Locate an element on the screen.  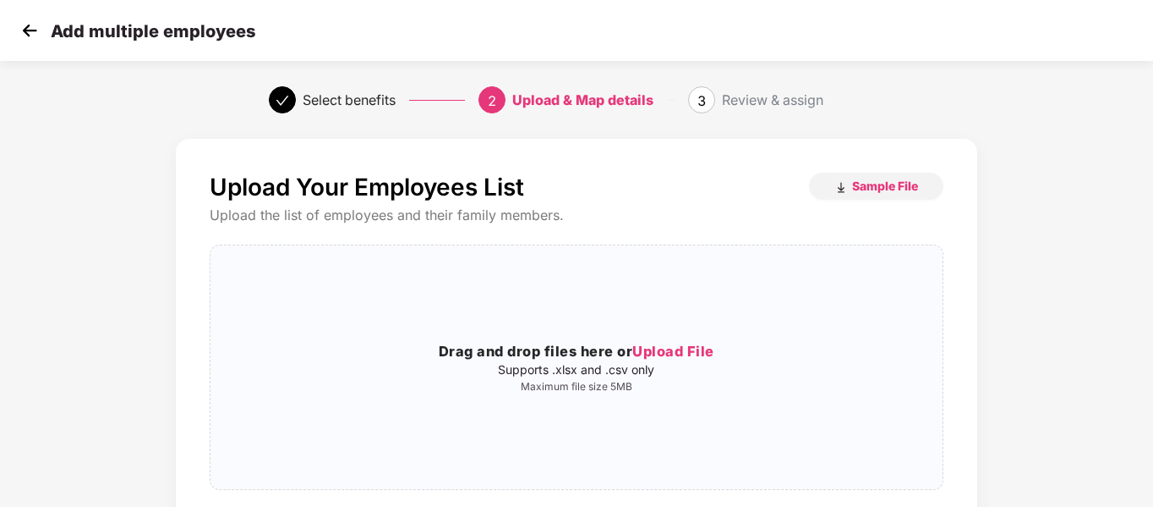
button: Sample File is located at coordinates (876, 186).